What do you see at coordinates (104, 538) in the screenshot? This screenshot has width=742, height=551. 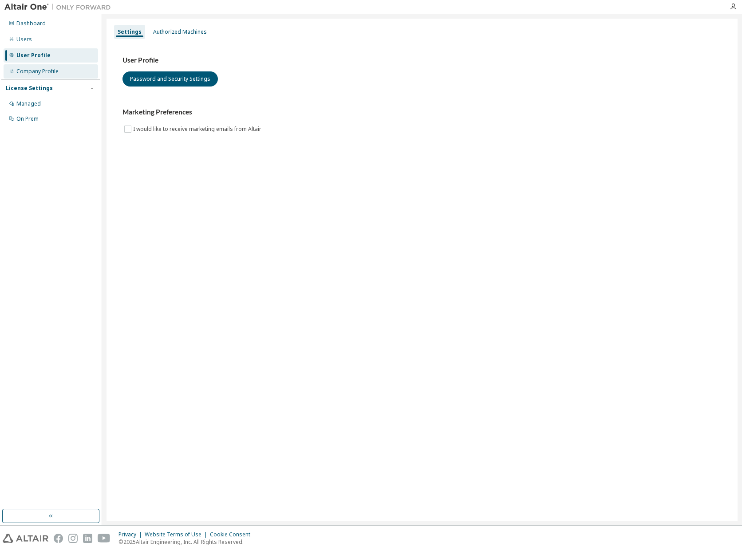 I see `img: youtube.svg` at bounding box center [104, 538].